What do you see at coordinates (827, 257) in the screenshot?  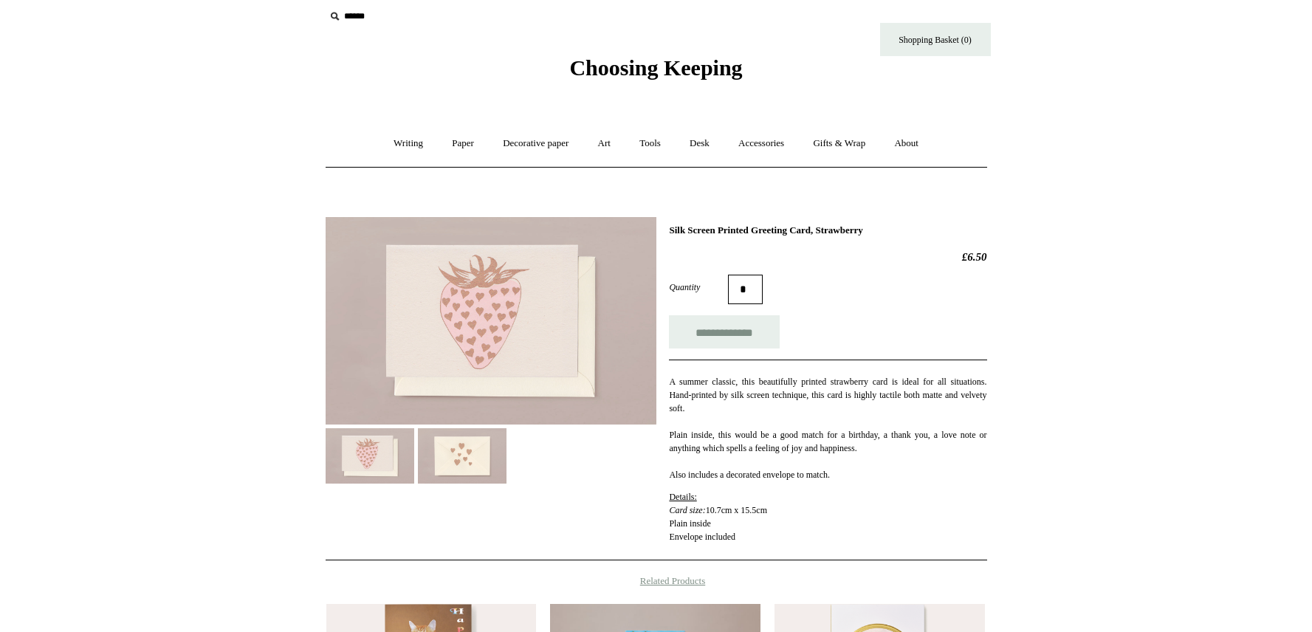 I see `h2: £6.50` at bounding box center [827, 257].